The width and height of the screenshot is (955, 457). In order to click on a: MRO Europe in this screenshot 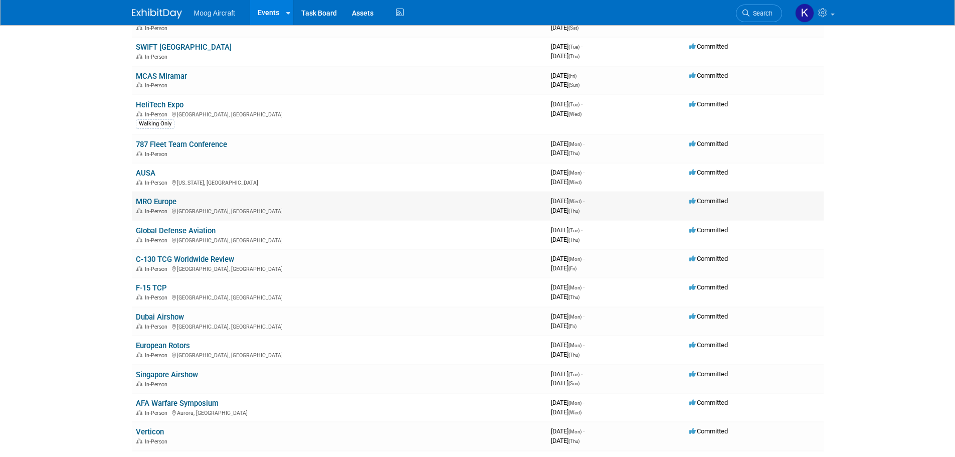, I will do `click(156, 202)`.